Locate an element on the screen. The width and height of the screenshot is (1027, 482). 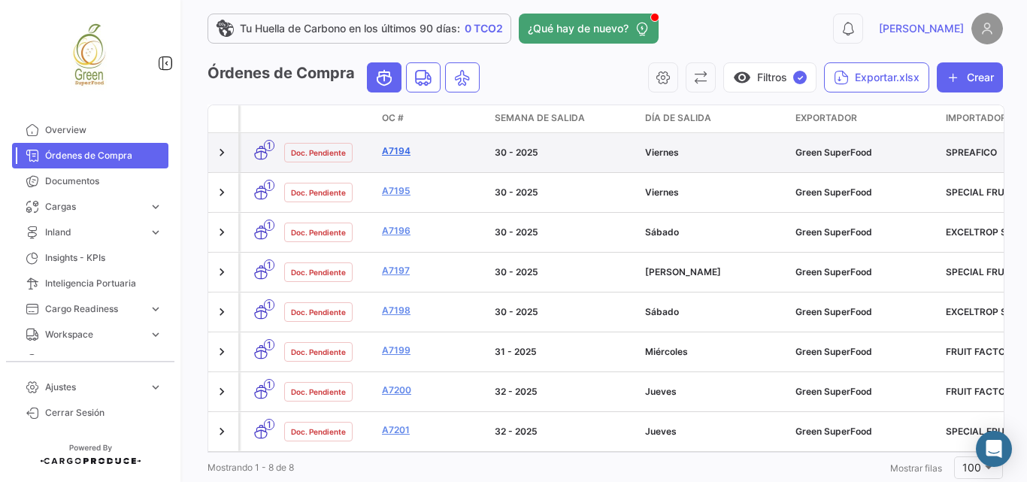
a: Tu Huella de Carbono en los últimos 90 días:0 TCO2 is located at coordinates (359, 29).